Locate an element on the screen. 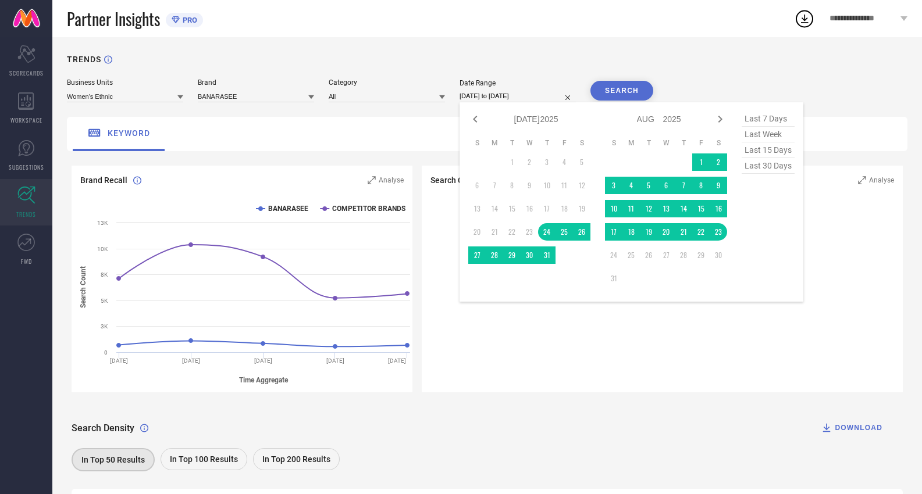 The height and width of the screenshot is (494, 922). span: PRO is located at coordinates (188, 20).